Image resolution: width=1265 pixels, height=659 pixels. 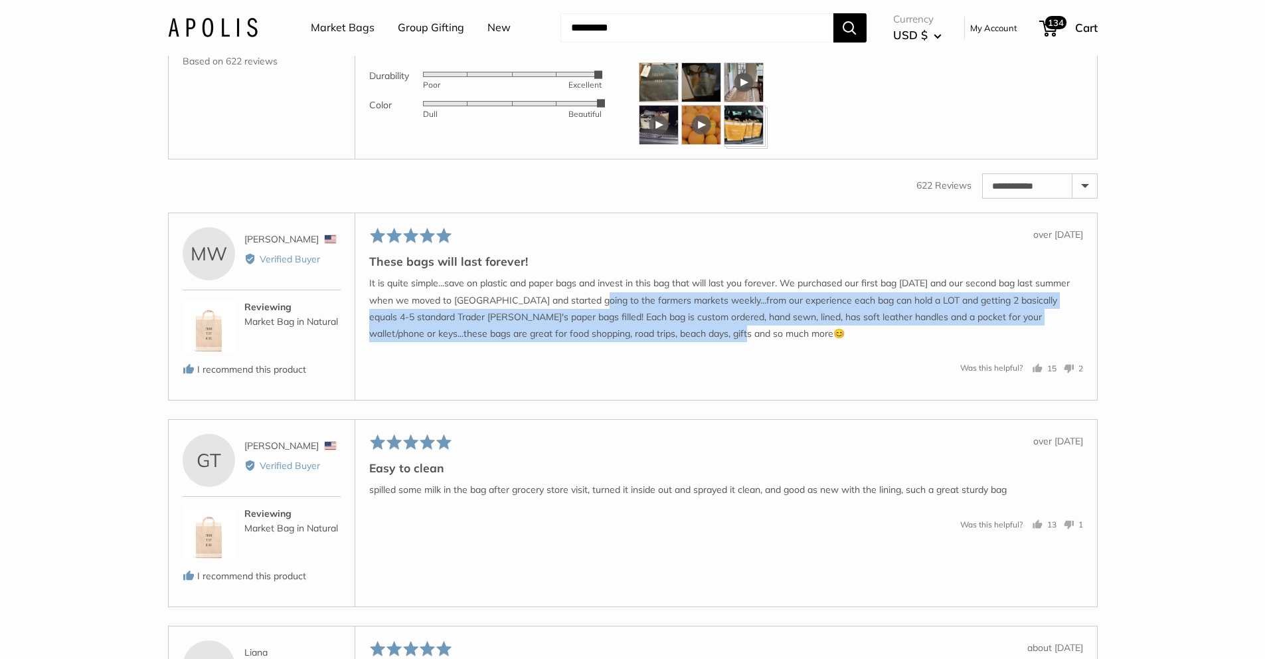 What do you see at coordinates (910, 35) in the screenshot?
I see `span: USD $` at bounding box center [910, 35].